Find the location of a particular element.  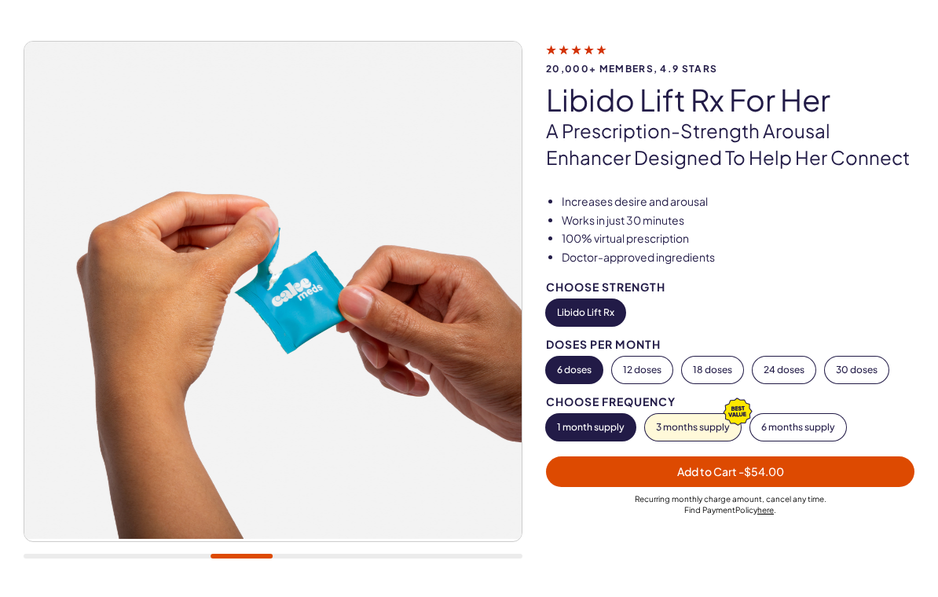

div: Doses per Month is located at coordinates (730, 344).